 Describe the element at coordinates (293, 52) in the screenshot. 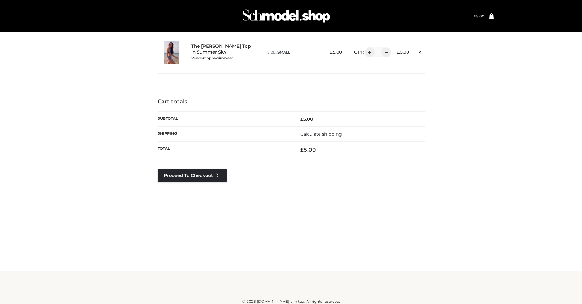

I see `p: size :` at that location.